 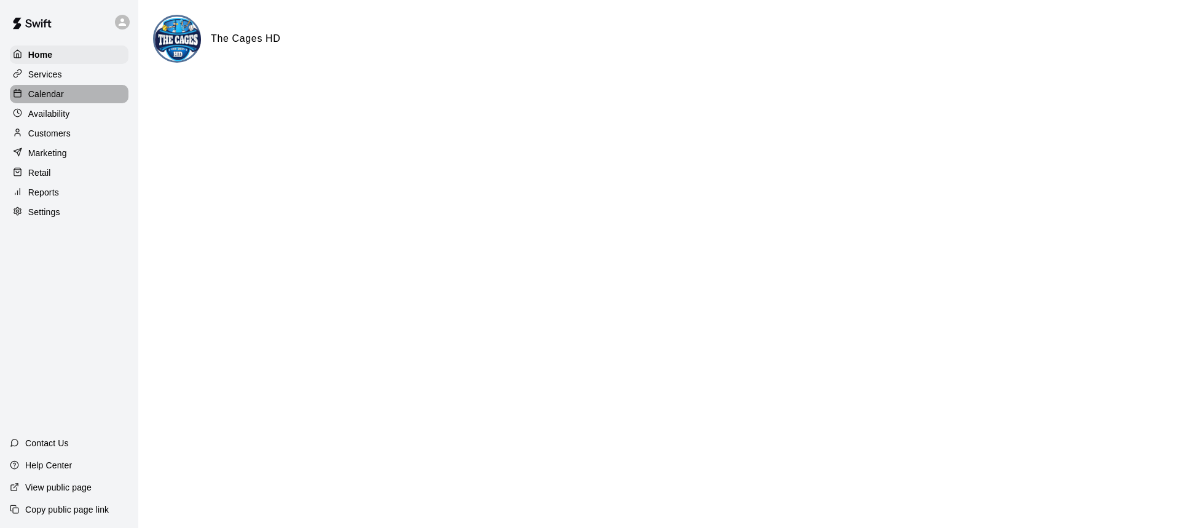 What do you see at coordinates (46, 94) in the screenshot?
I see `p: Calendar` at bounding box center [46, 94].